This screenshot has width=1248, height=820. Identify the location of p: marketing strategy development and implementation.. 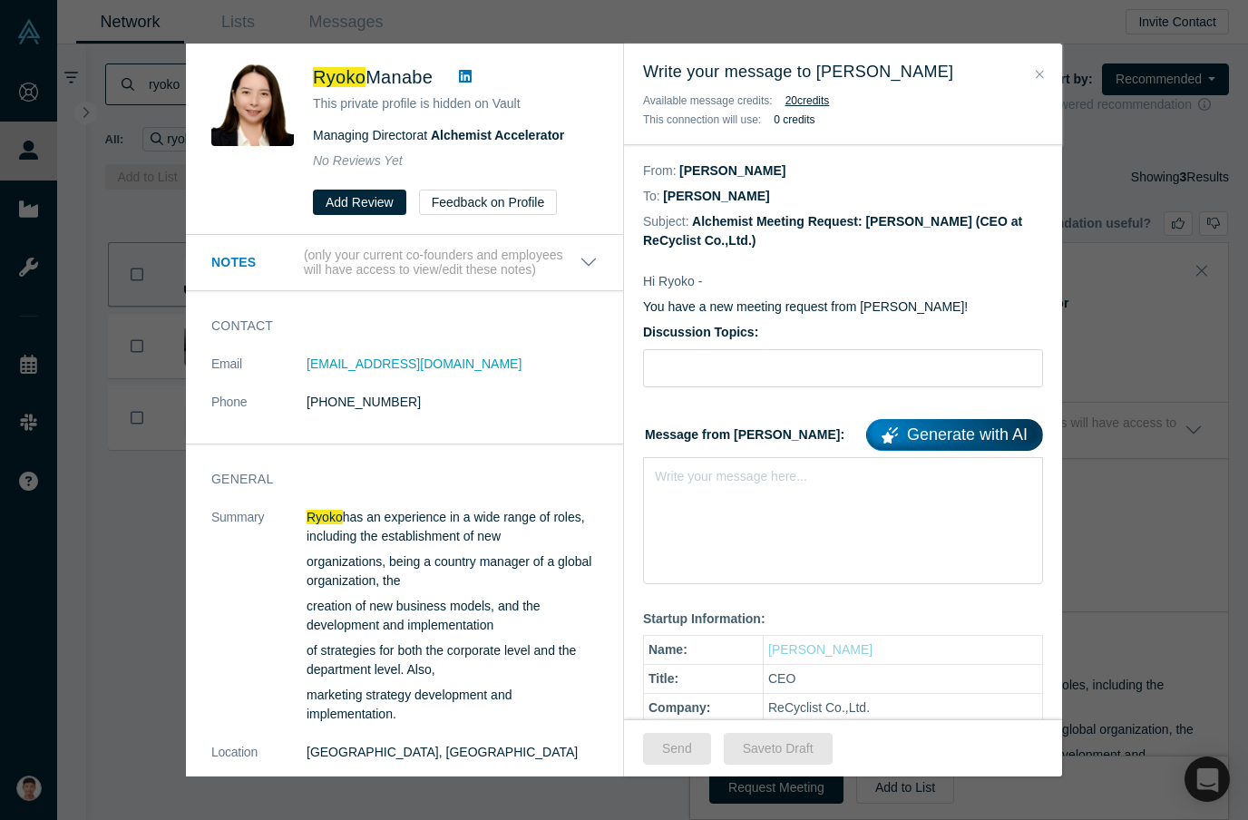
(452, 705).